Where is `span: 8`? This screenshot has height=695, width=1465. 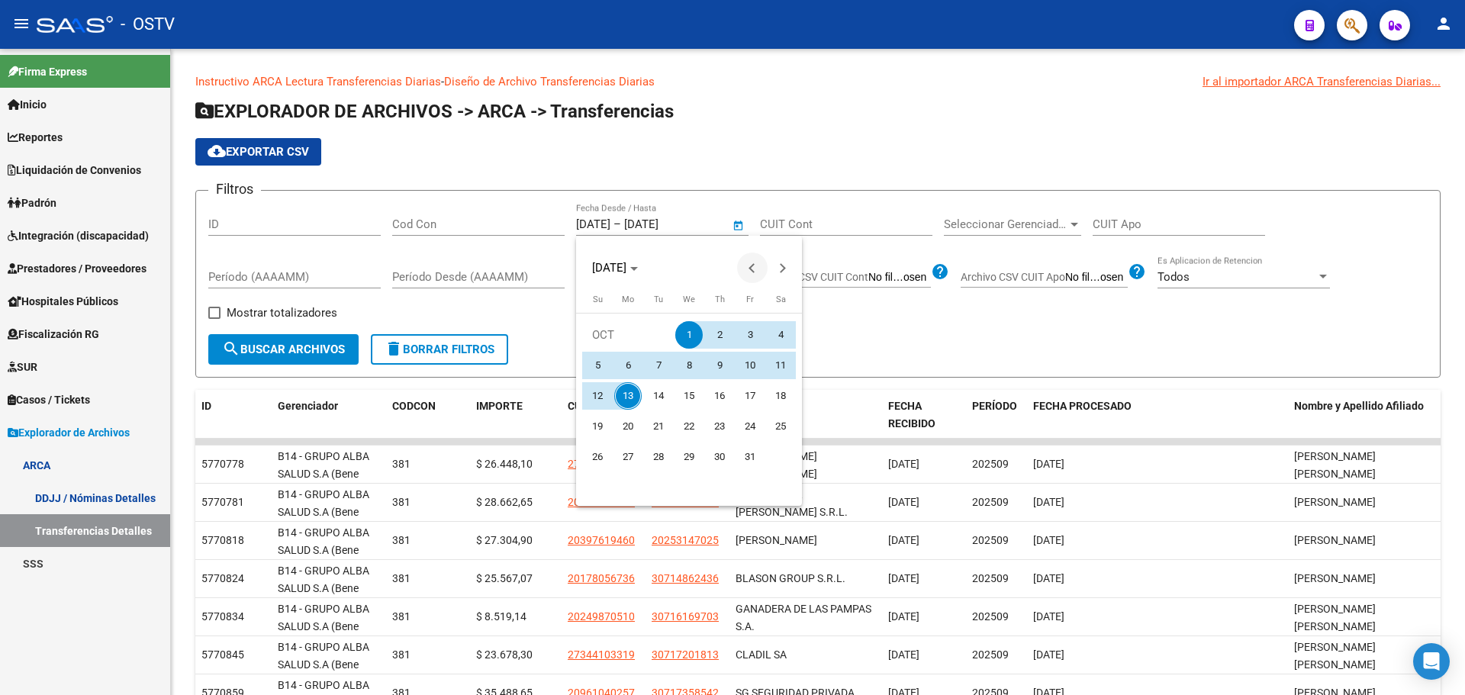 span: 8 is located at coordinates (689, 366).